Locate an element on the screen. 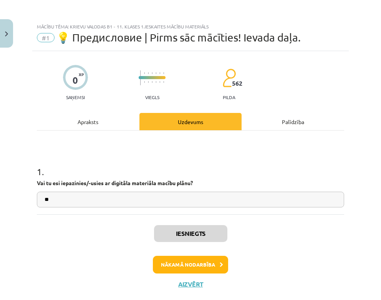  span: 💡 Предисловие | Pirms sāc mācīties! Ievada daļa. is located at coordinates (178, 37).